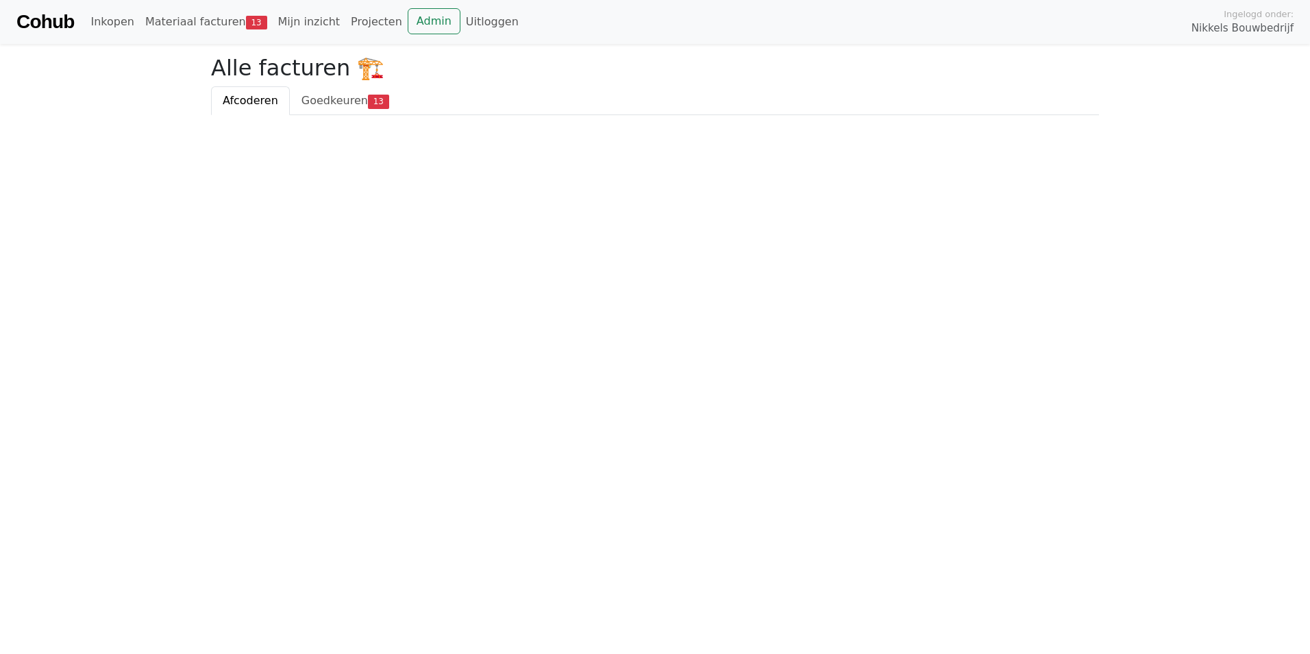 The width and height of the screenshot is (1310, 654). Describe the element at coordinates (309, 22) in the screenshot. I see `a: Mijn inzicht` at that location.